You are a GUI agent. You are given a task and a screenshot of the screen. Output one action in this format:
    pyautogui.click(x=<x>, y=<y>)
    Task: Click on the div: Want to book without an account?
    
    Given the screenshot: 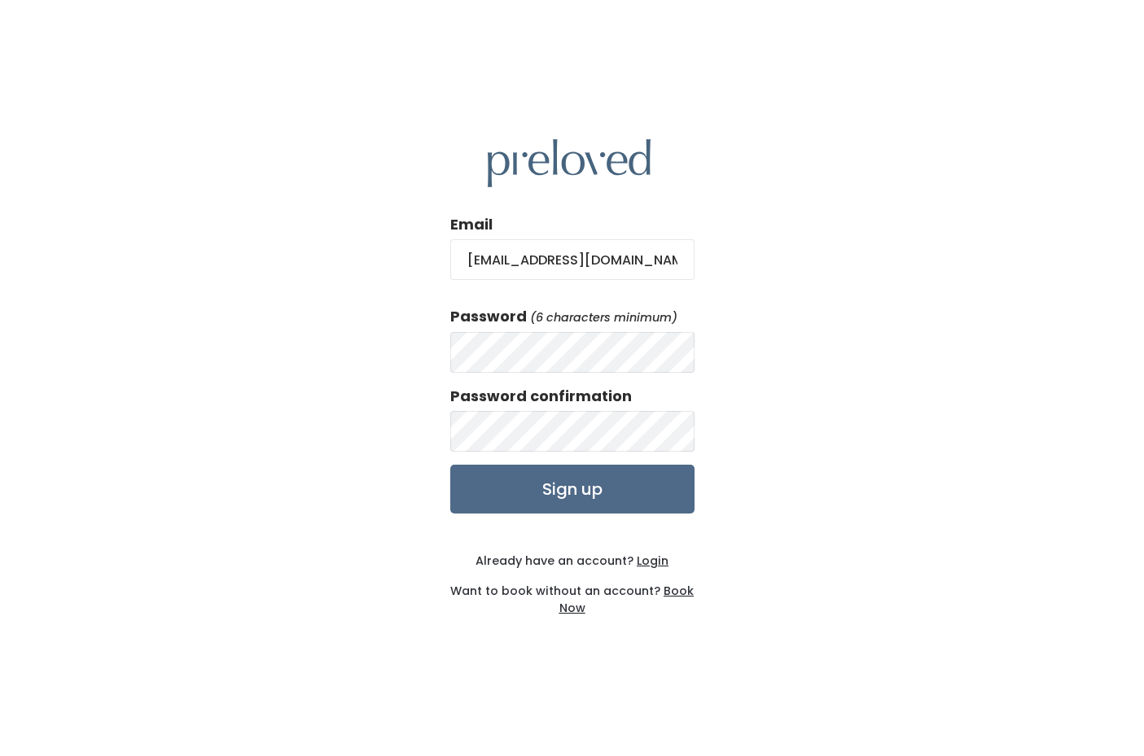 What is the action you would take?
    pyautogui.click(x=572, y=594)
    